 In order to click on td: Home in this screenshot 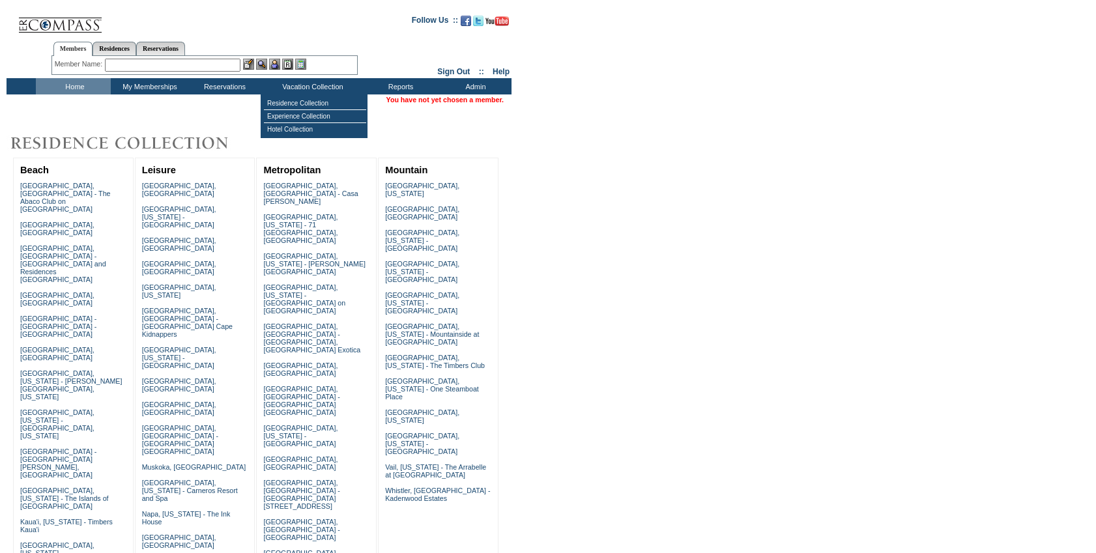, I will do `click(73, 86)`.